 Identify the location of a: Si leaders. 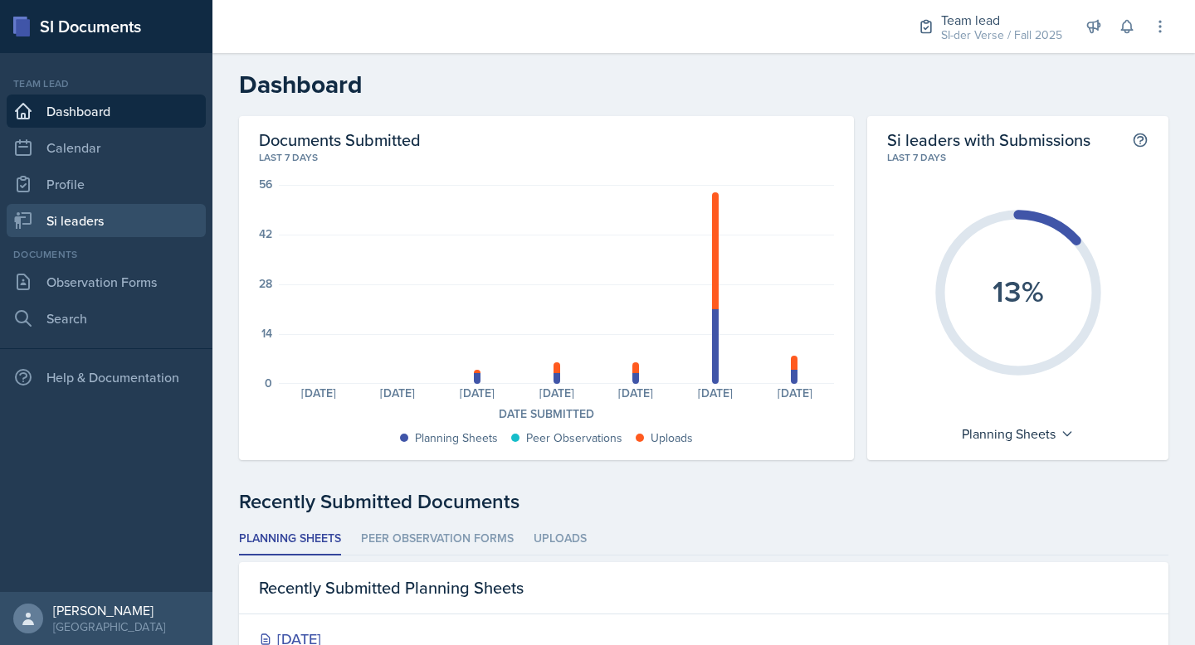
(106, 221).